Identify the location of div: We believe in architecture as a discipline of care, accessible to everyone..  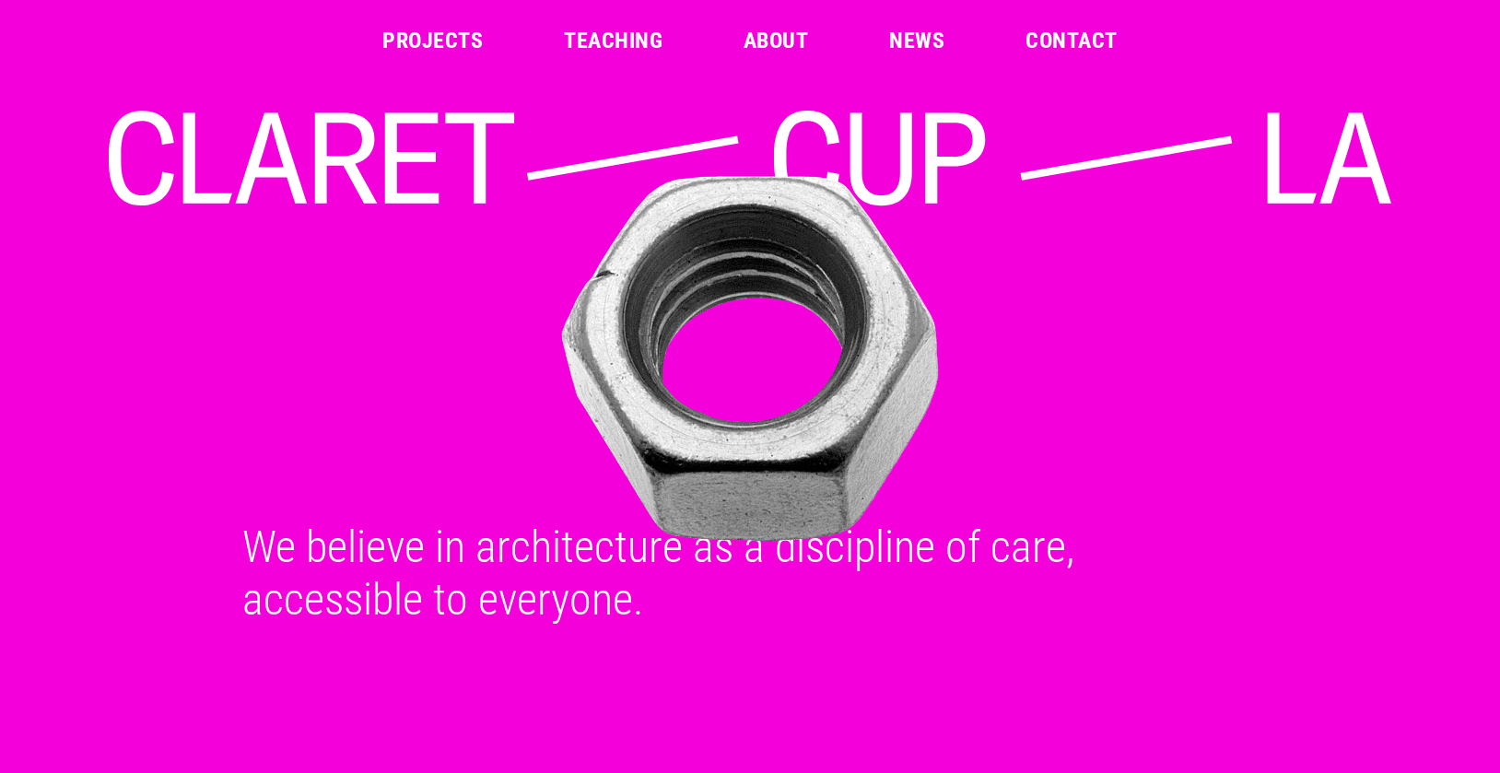
(750, 573).